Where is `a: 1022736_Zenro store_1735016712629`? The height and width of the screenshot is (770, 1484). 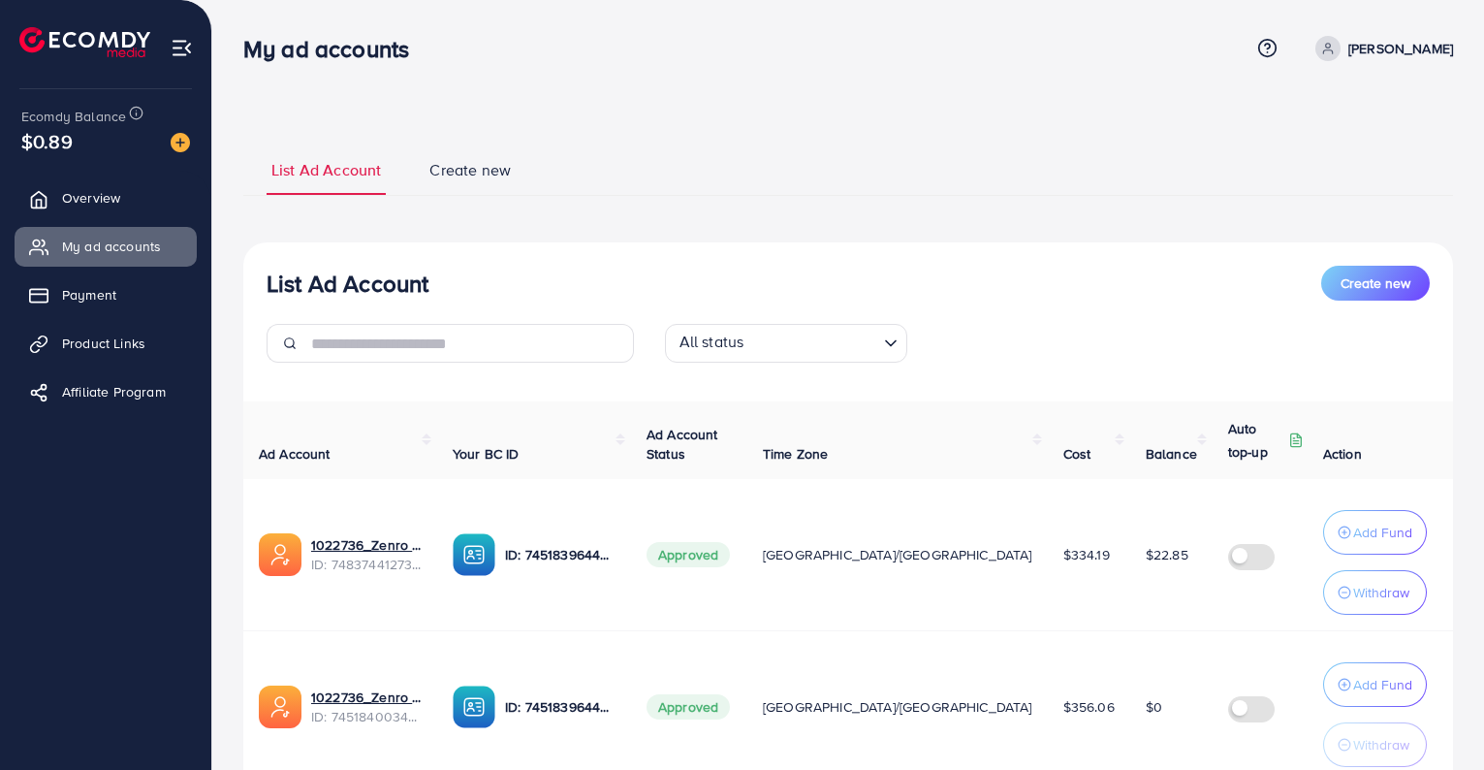 a: 1022736_Zenro store_1735016712629 is located at coordinates (366, 697).